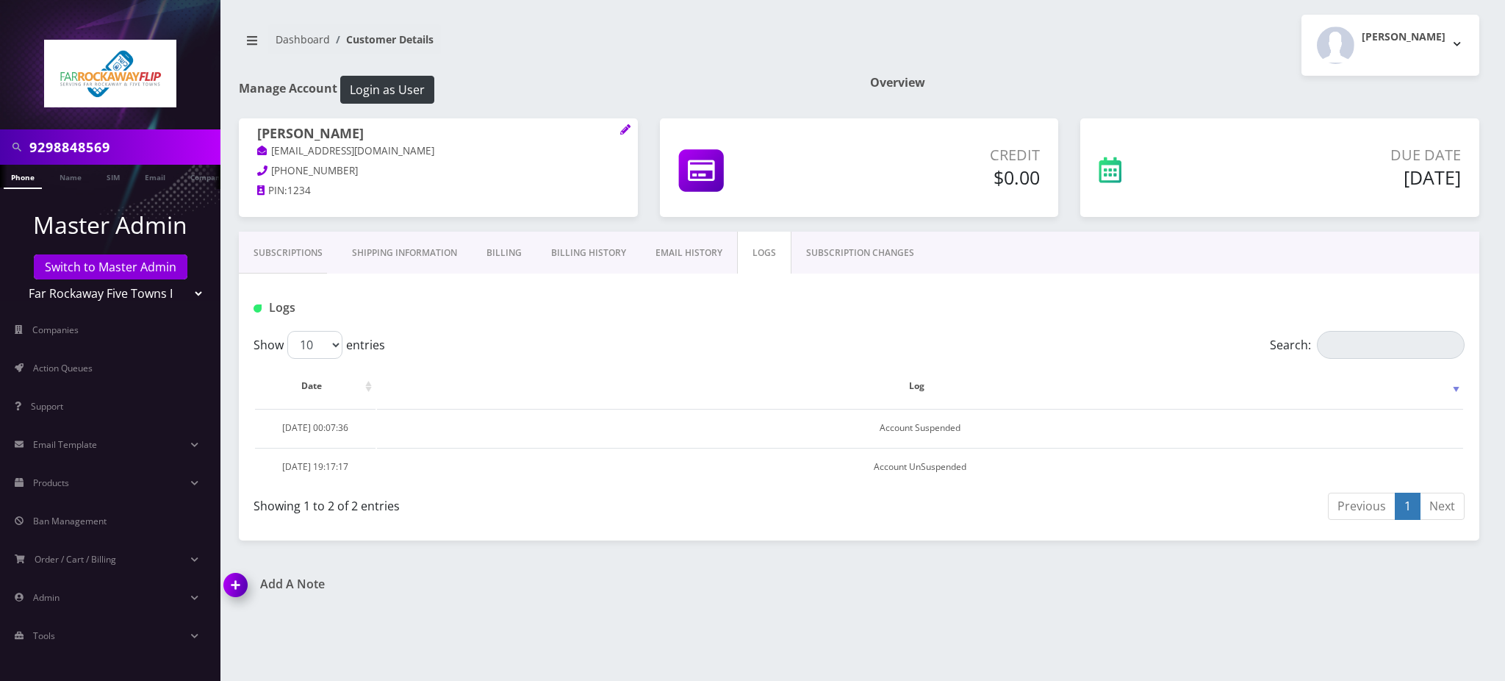 Image resolution: width=1505 pixels, height=681 pixels. What do you see at coordinates (51, 482) in the screenshot?
I see `span: Products` at bounding box center [51, 482].